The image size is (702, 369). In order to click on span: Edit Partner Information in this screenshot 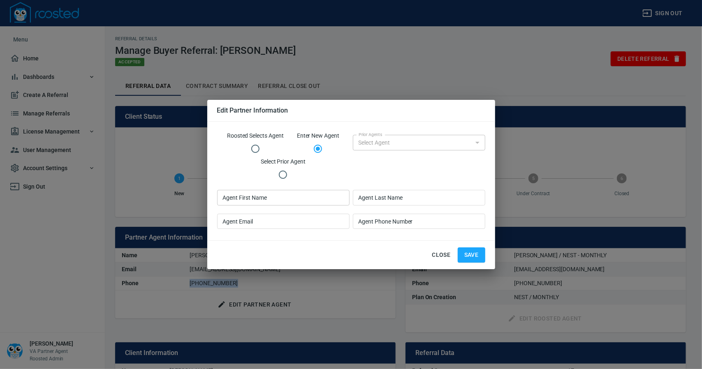, I will do `click(351, 111)`.